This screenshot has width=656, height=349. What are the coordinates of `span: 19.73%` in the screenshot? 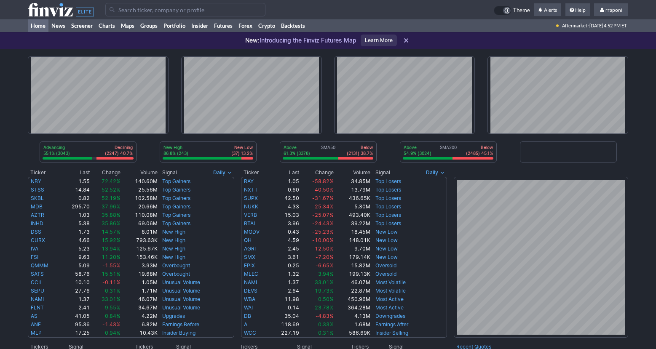 It's located at (324, 291).